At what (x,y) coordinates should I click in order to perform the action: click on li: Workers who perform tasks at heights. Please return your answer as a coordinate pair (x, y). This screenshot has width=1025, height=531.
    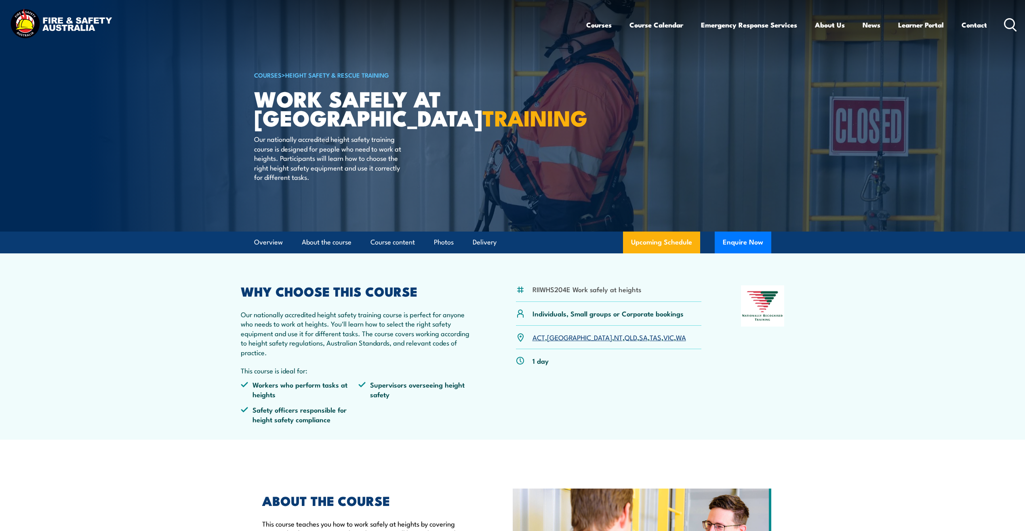
    Looking at the image, I should click on (300, 389).